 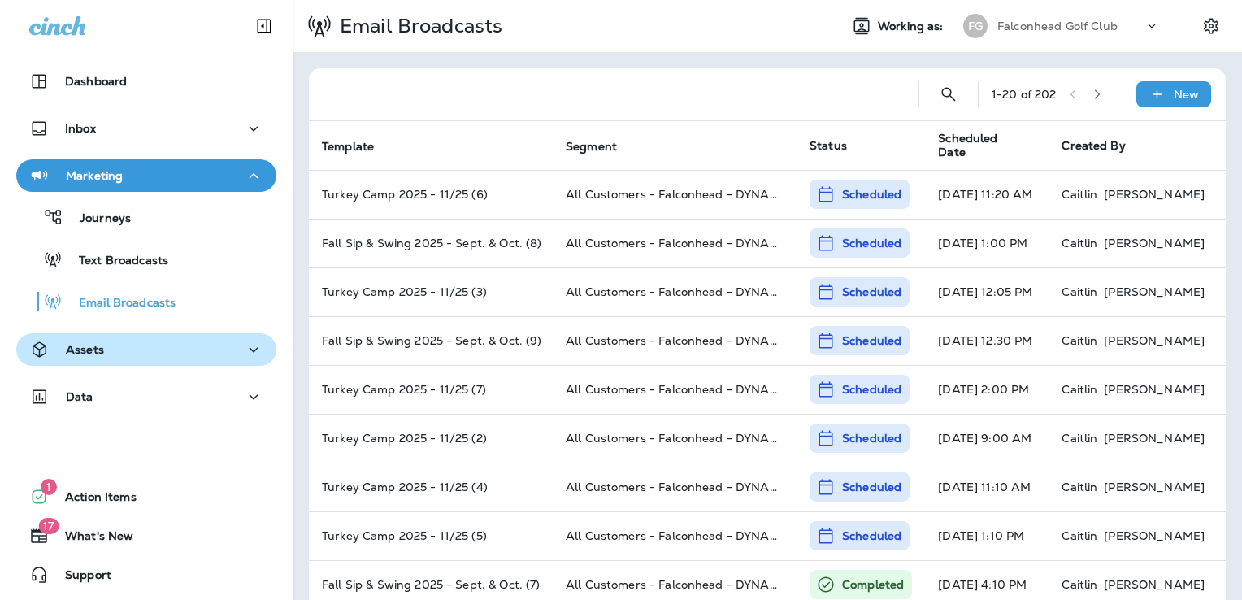 What do you see at coordinates (146, 217) in the screenshot?
I see `button: Journeys` at bounding box center [146, 217].